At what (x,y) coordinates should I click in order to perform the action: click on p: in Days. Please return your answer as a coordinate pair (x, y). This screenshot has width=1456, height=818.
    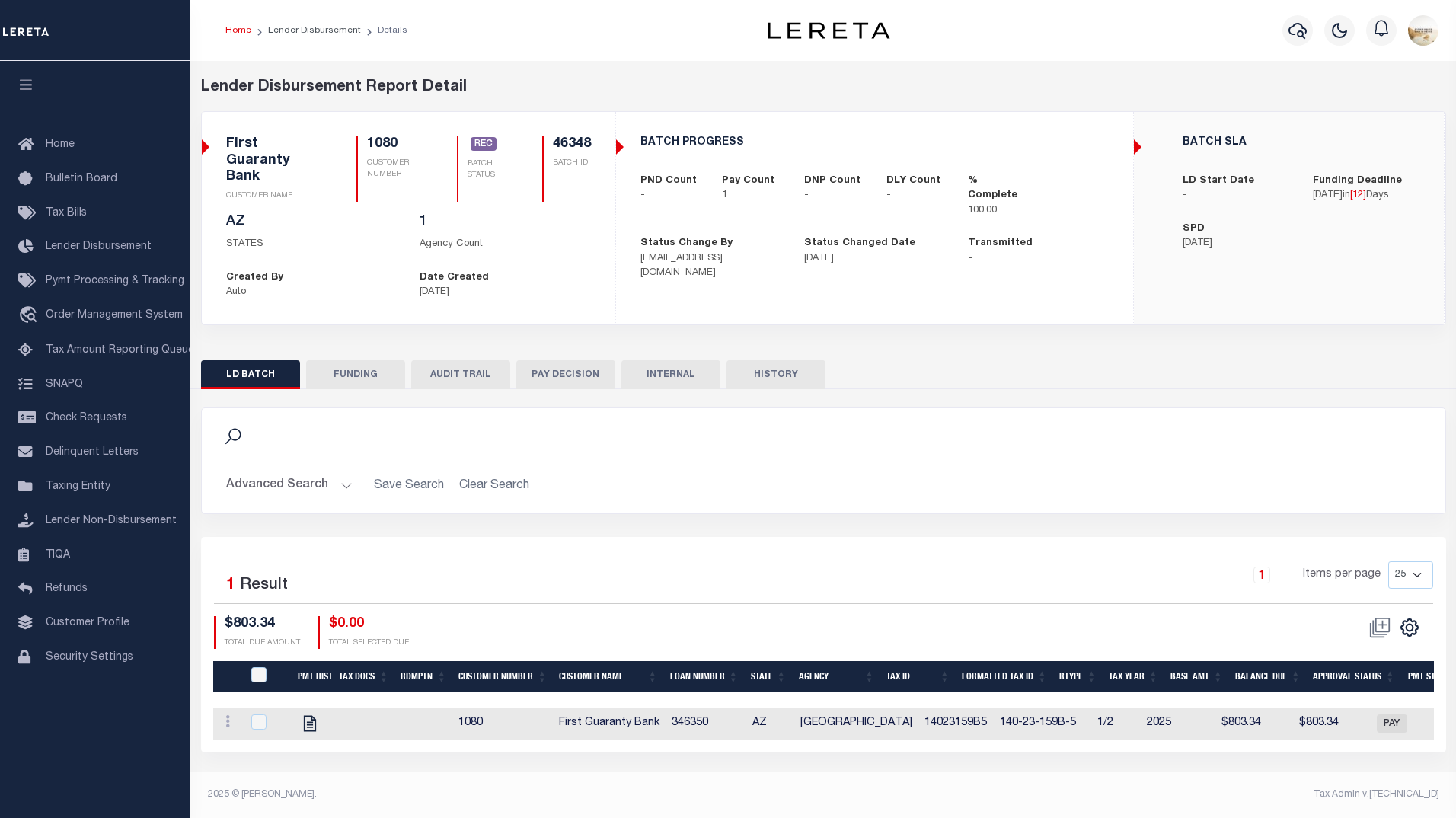
    Looking at the image, I should click on (1367, 196).